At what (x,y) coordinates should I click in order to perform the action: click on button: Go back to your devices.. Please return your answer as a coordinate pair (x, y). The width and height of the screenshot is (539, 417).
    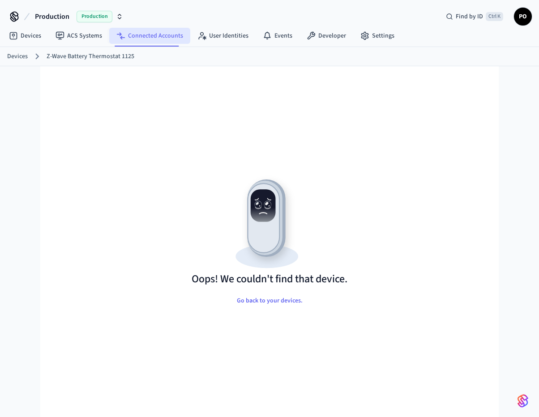
    Looking at the image, I should click on (269, 301).